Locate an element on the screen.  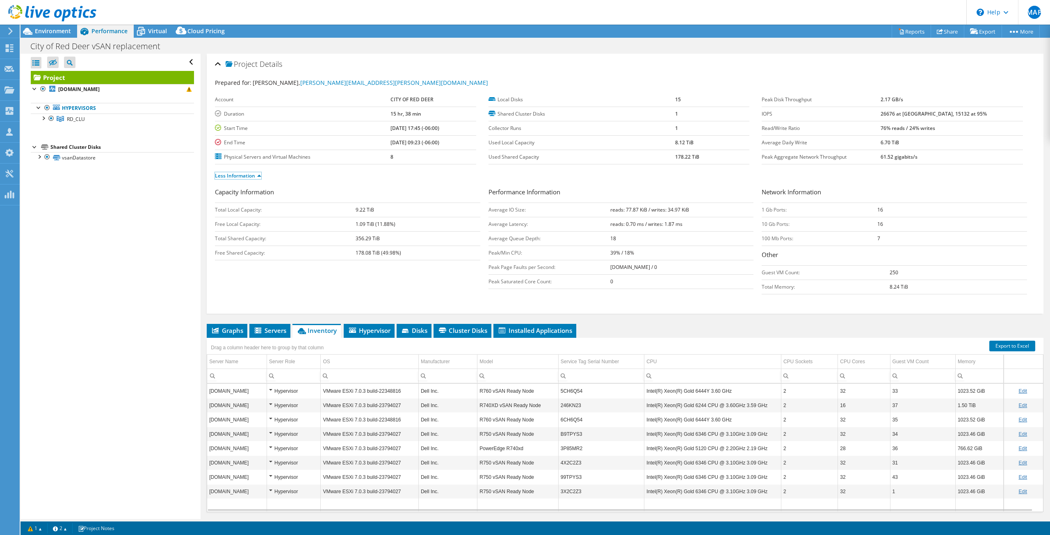
td: Column Model, Value PowerEdge R740xd is located at coordinates (518, 448).